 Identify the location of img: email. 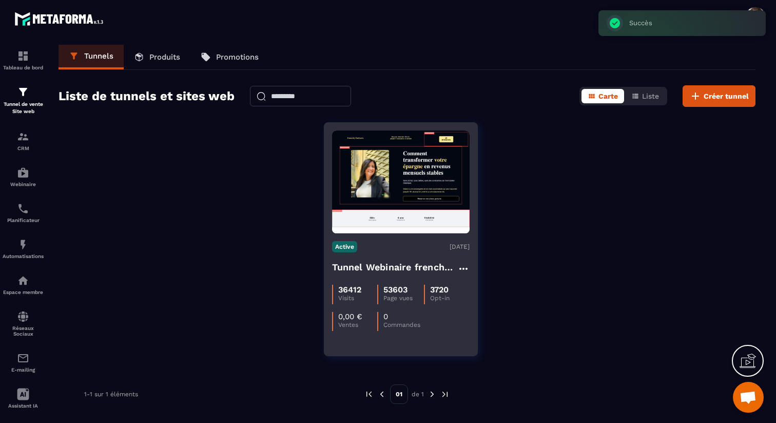
(23, 358).